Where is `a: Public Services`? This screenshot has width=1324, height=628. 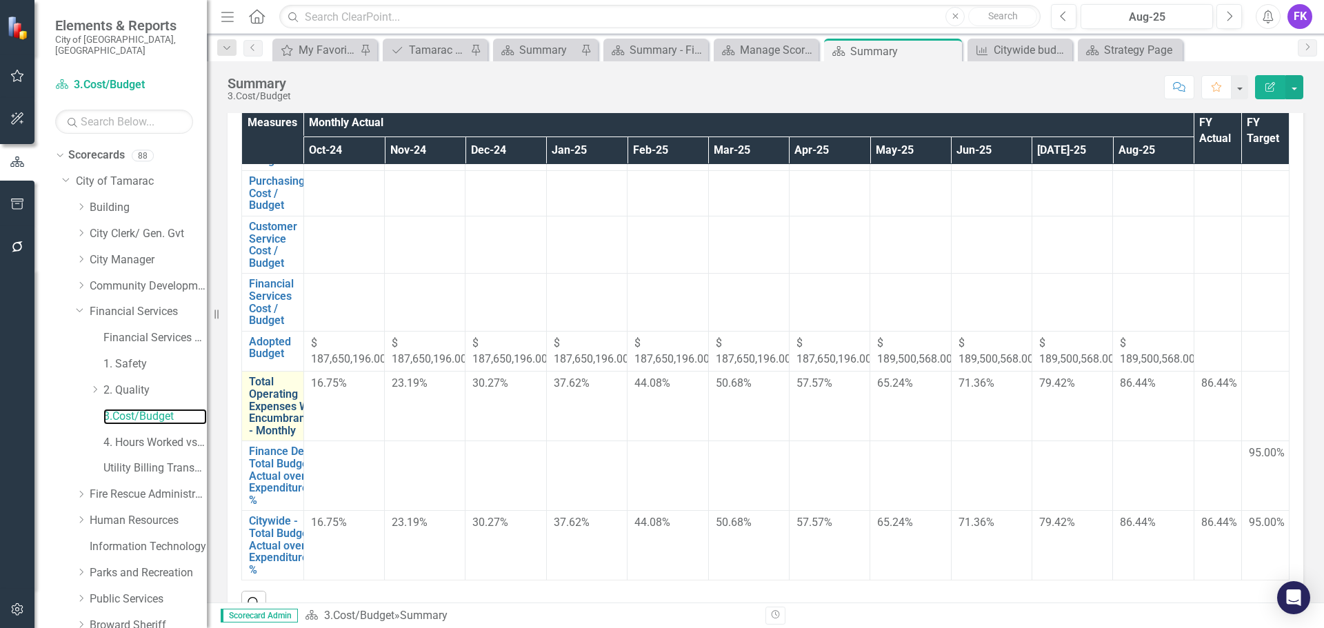 a: Public Services is located at coordinates (148, 599).